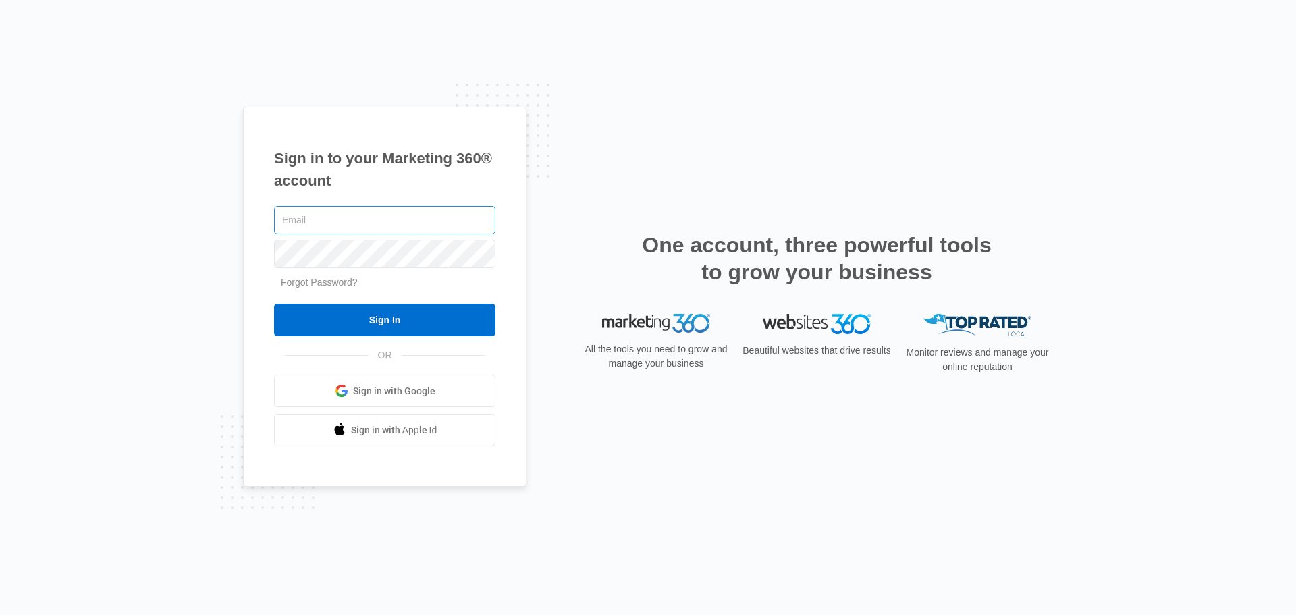 The image size is (1296, 615). What do you see at coordinates (978, 325) in the screenshot?
I see `img: Top Rated Local` at bounding box center [978, 325].